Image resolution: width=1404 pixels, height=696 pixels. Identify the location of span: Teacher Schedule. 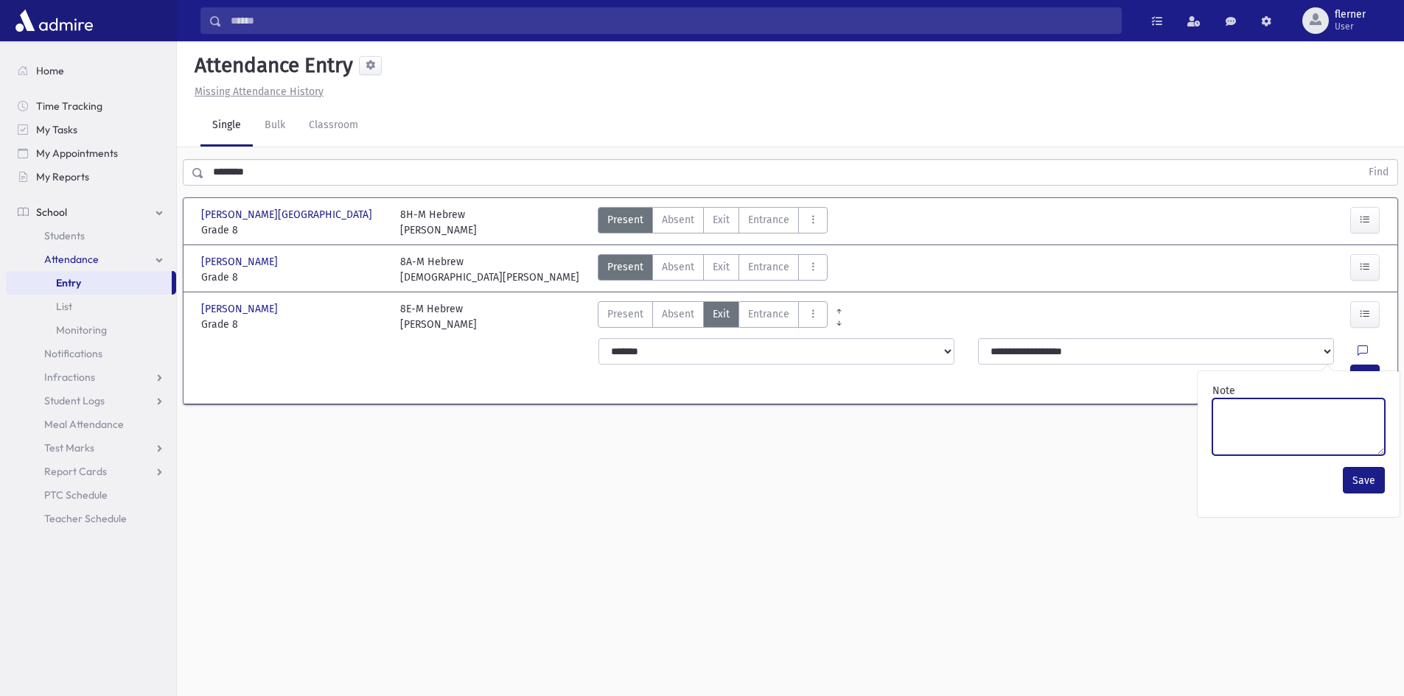
(85, 519).